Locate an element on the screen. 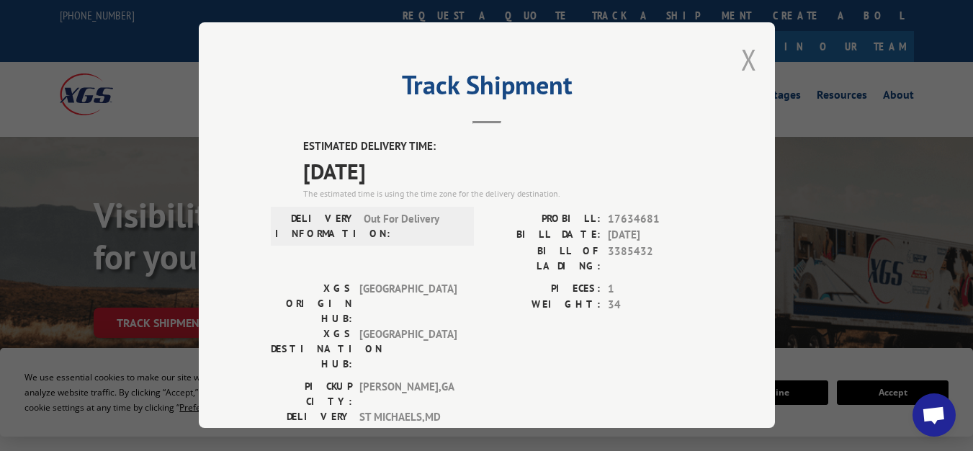 This screenshot has height=451, width=973. label: DELIVERY INFORMATION: is located at coordinates (316, 226).